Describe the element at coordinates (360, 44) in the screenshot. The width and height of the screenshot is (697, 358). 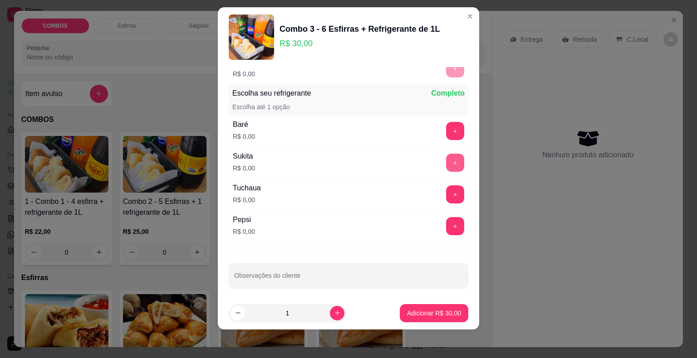
I see `p: R$ 30,00` at that location.